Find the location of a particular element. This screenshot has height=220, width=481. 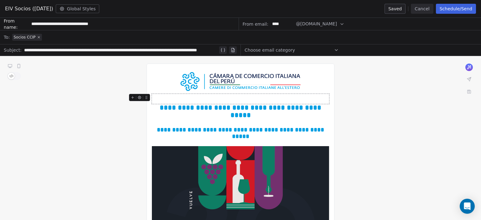

div: Open Intercom Messenger is located at coordinates (468, 207).